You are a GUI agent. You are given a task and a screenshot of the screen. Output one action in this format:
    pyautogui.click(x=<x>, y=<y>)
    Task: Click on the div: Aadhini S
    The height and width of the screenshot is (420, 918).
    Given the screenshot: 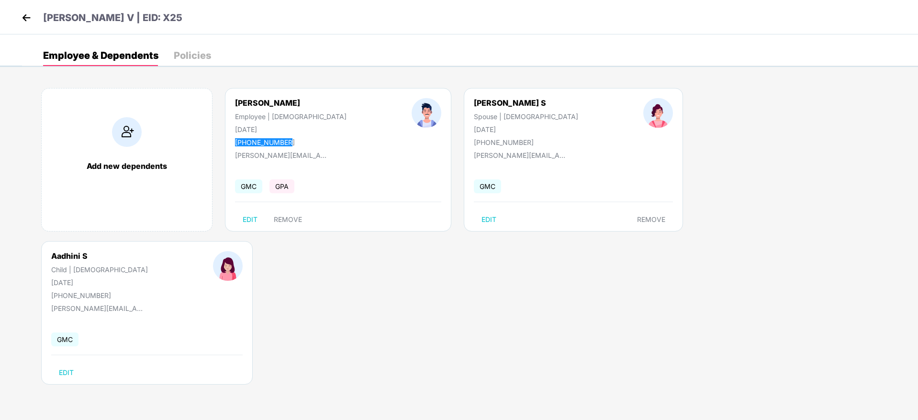 What is the action you would take?
    pyautogui.click(x=100, y=256)
    